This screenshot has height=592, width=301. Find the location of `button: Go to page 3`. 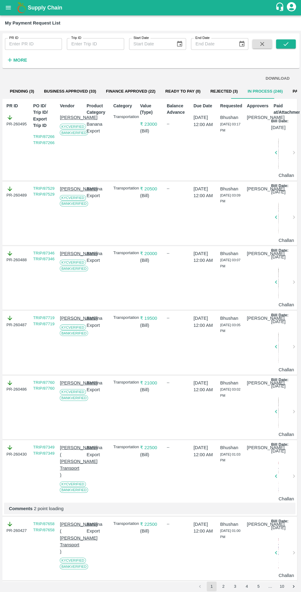

button: Go to page 3 is located at coordinates (234, 585).